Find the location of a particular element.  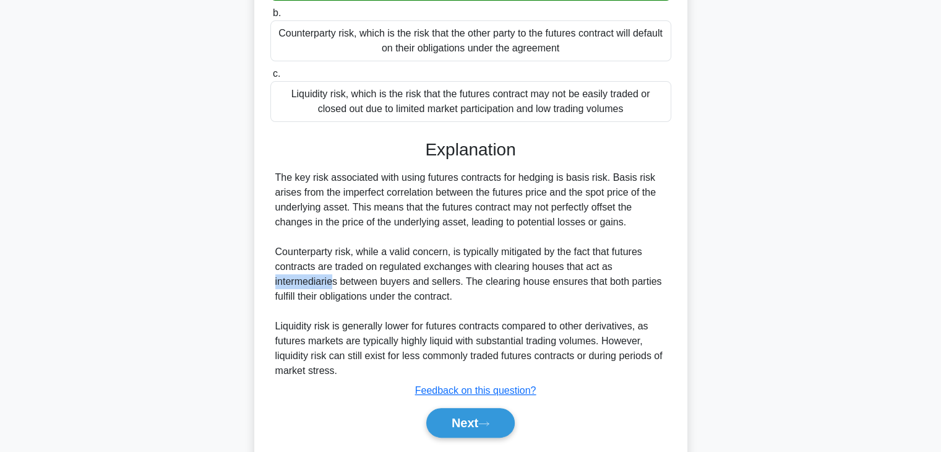

button: Next is located at coordinates (470, 423).